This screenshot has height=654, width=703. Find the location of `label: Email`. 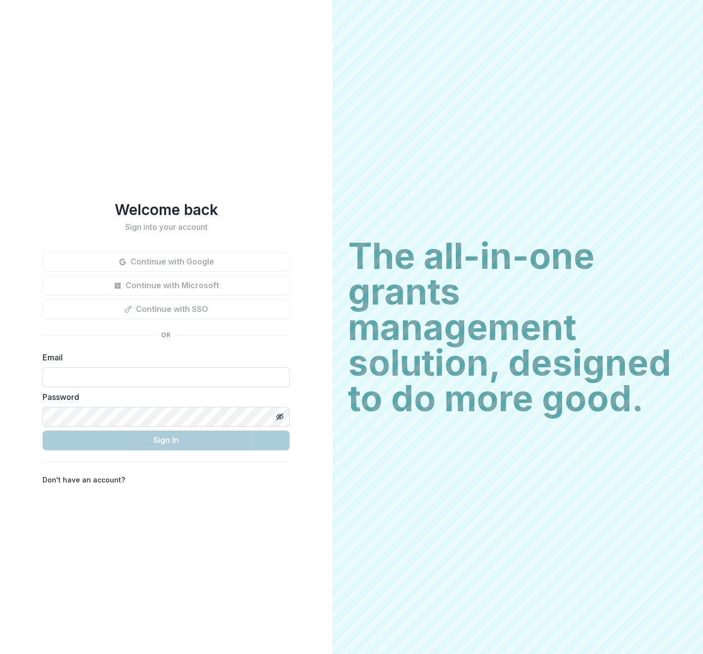

label: Email is located at coordinates (163, 358).